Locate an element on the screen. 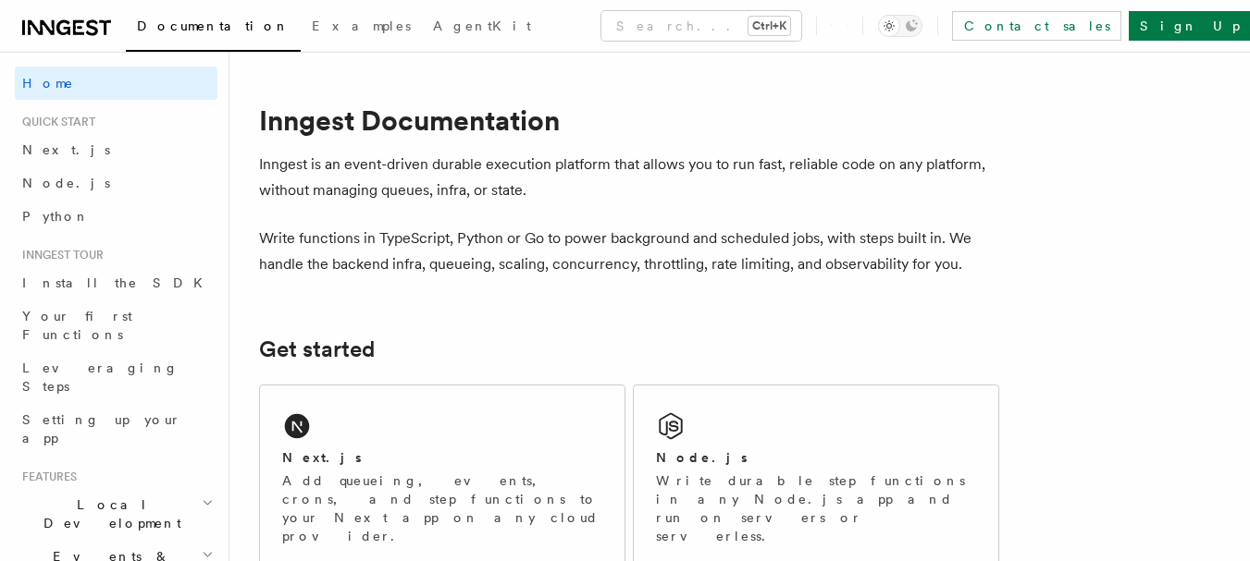 Image resolution: width=1250 pixels, height=561 pixels. span: Quick start is located at coordinates (55, 122).